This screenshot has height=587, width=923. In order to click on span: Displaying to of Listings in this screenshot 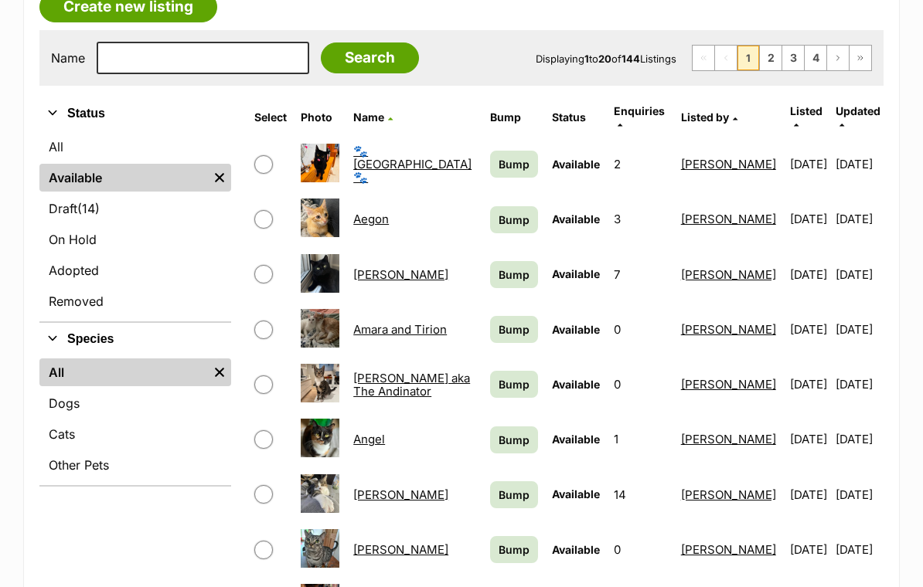, I will do `click(606, 59)`.